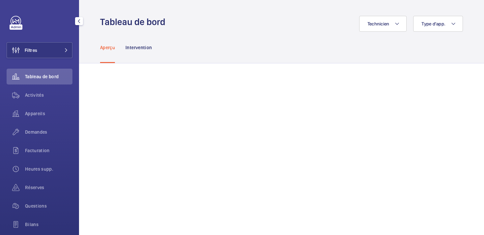 The width and height of the screenshot is (484, 235). I want to click on button: Filtres, so click(40, 50).